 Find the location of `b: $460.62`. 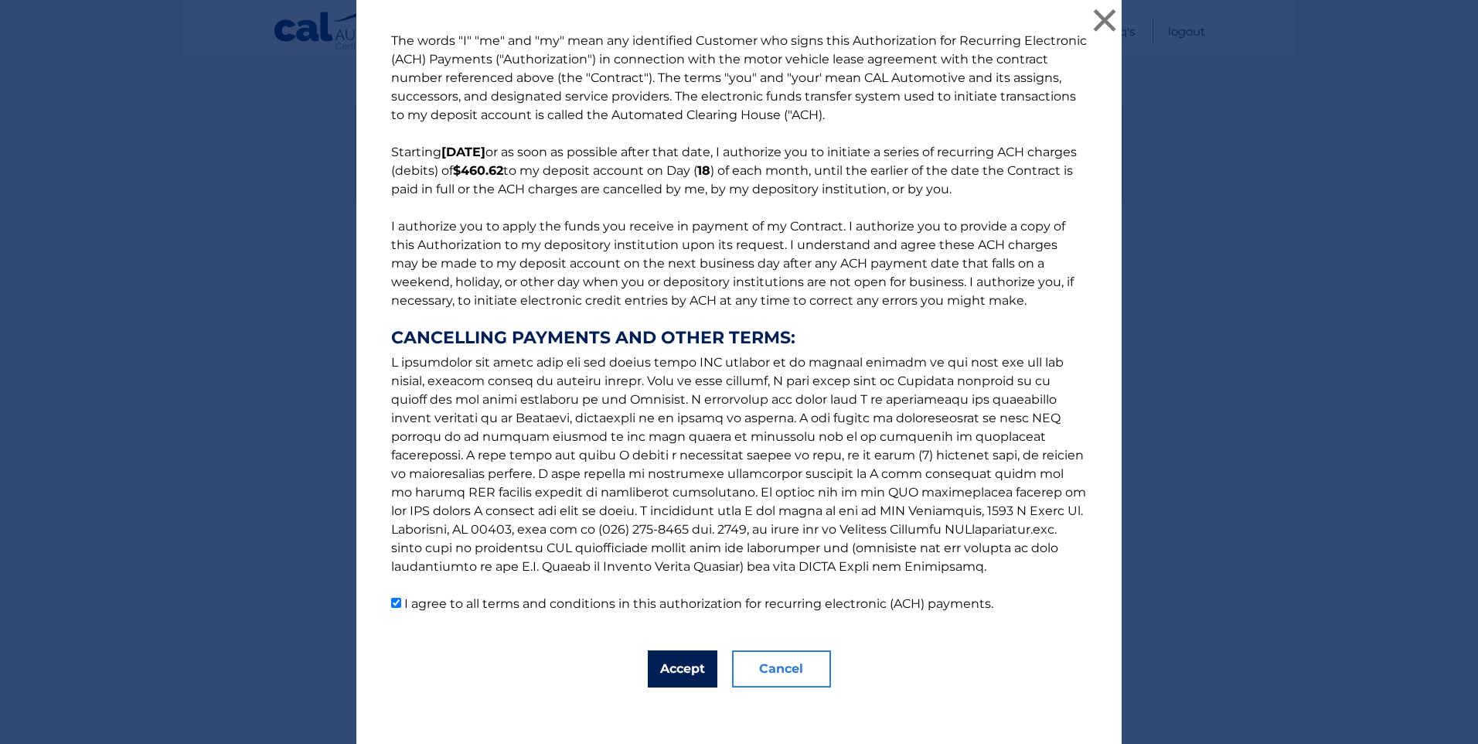

b: $460.62 is located at coordinates (478, 170).